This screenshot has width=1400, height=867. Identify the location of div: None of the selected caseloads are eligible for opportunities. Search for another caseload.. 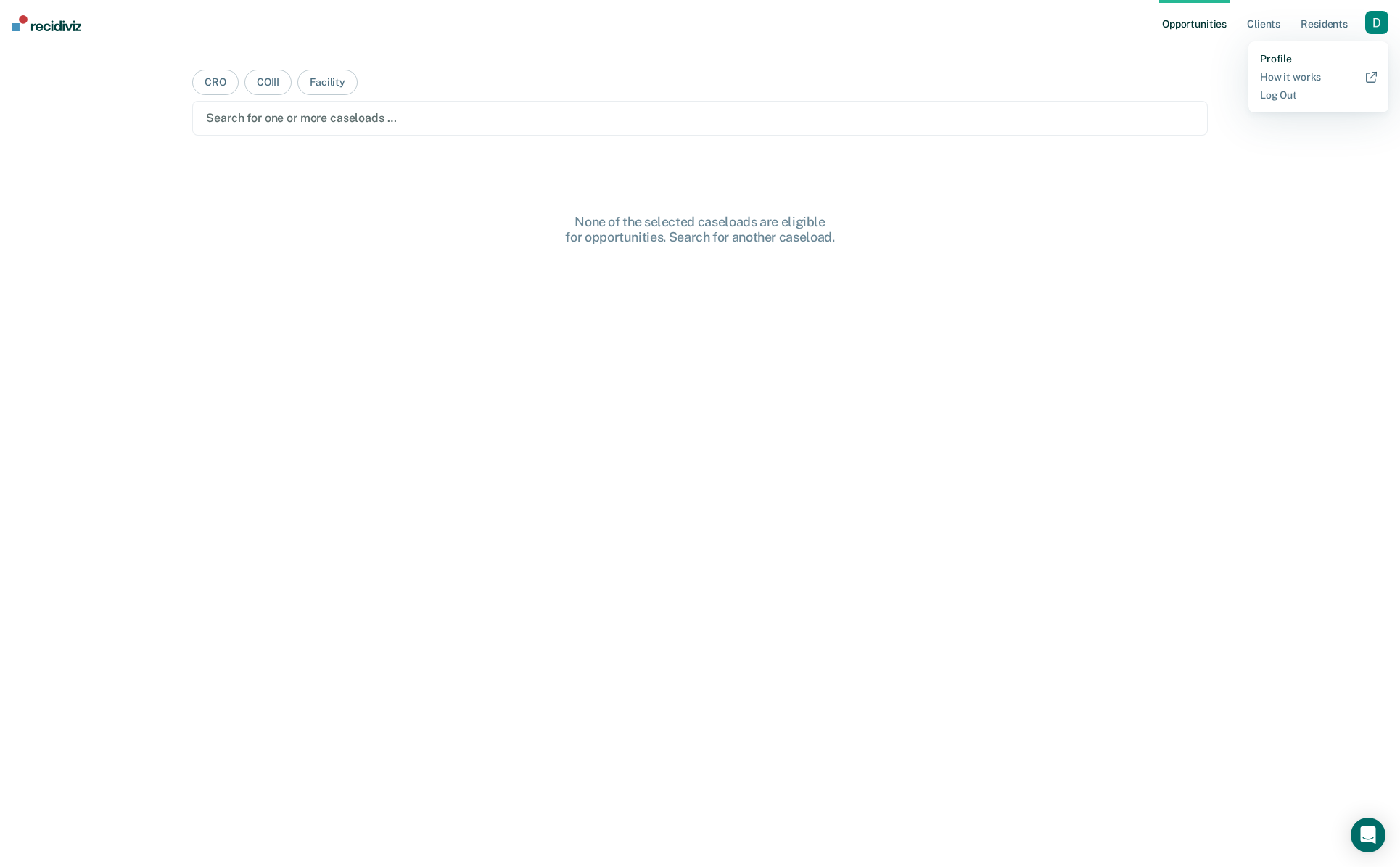
(700, 230).